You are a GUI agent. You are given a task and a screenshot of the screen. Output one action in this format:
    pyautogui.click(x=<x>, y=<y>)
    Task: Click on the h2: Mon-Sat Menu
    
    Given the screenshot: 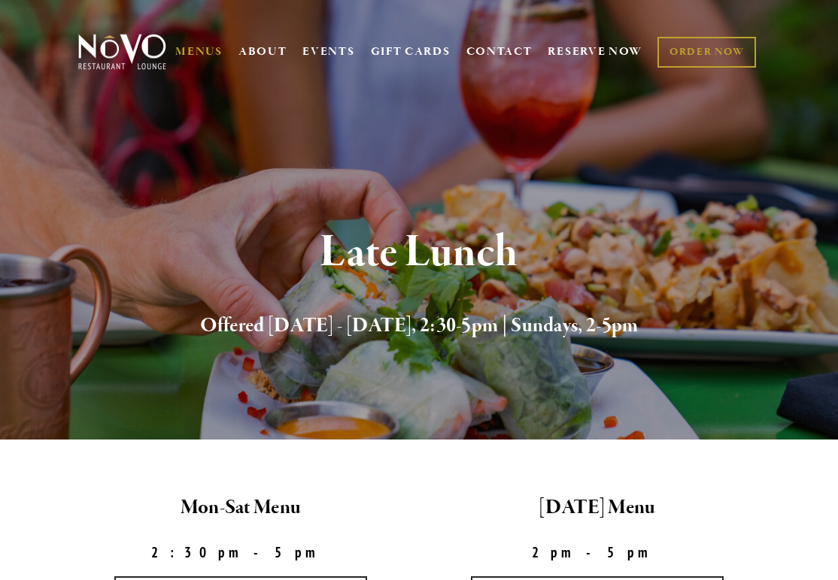 What is the action you would take?
    pyautogui.click(x=241, y=508)
    